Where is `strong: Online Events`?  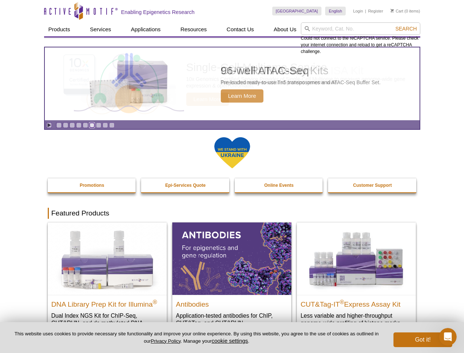 strong: Online Events is located at coordinates (279, 185).